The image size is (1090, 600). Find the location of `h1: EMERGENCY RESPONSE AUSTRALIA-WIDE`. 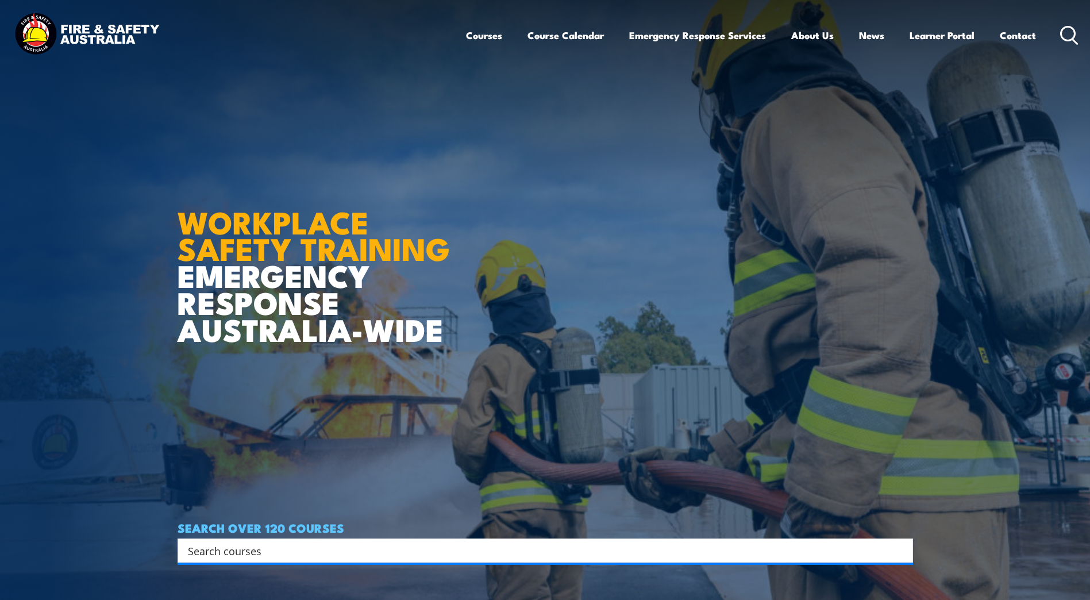

h1: EMERGENCY RESPONSE AUSTRALIA-WIDE is located at coordinates (318, 261).